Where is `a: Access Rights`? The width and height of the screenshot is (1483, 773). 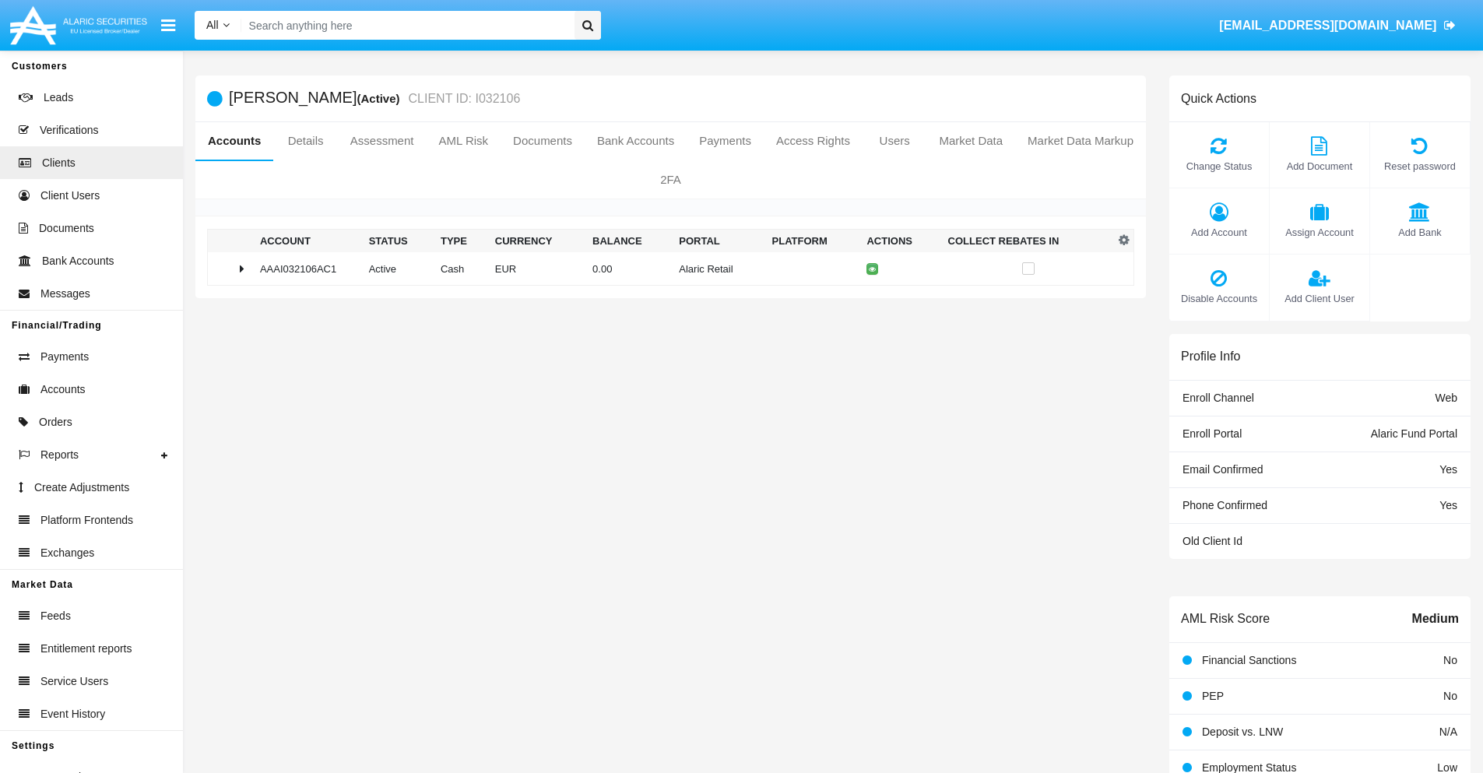
a: Access Rights is located at coordinates (813, 141).